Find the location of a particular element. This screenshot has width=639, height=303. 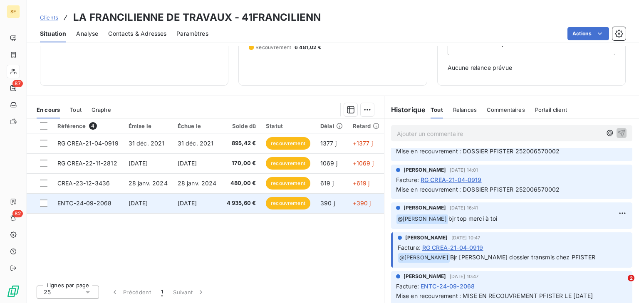

span: +390 j is located at coordinates (362, 203).